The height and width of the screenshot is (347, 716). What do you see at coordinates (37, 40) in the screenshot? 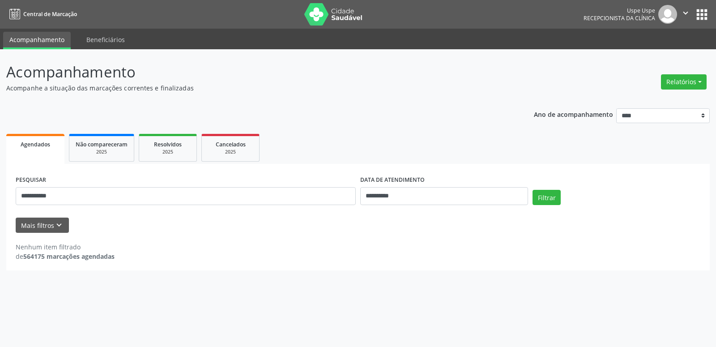
I see `a: Acompanhamento` at bounding box center [37, 40].